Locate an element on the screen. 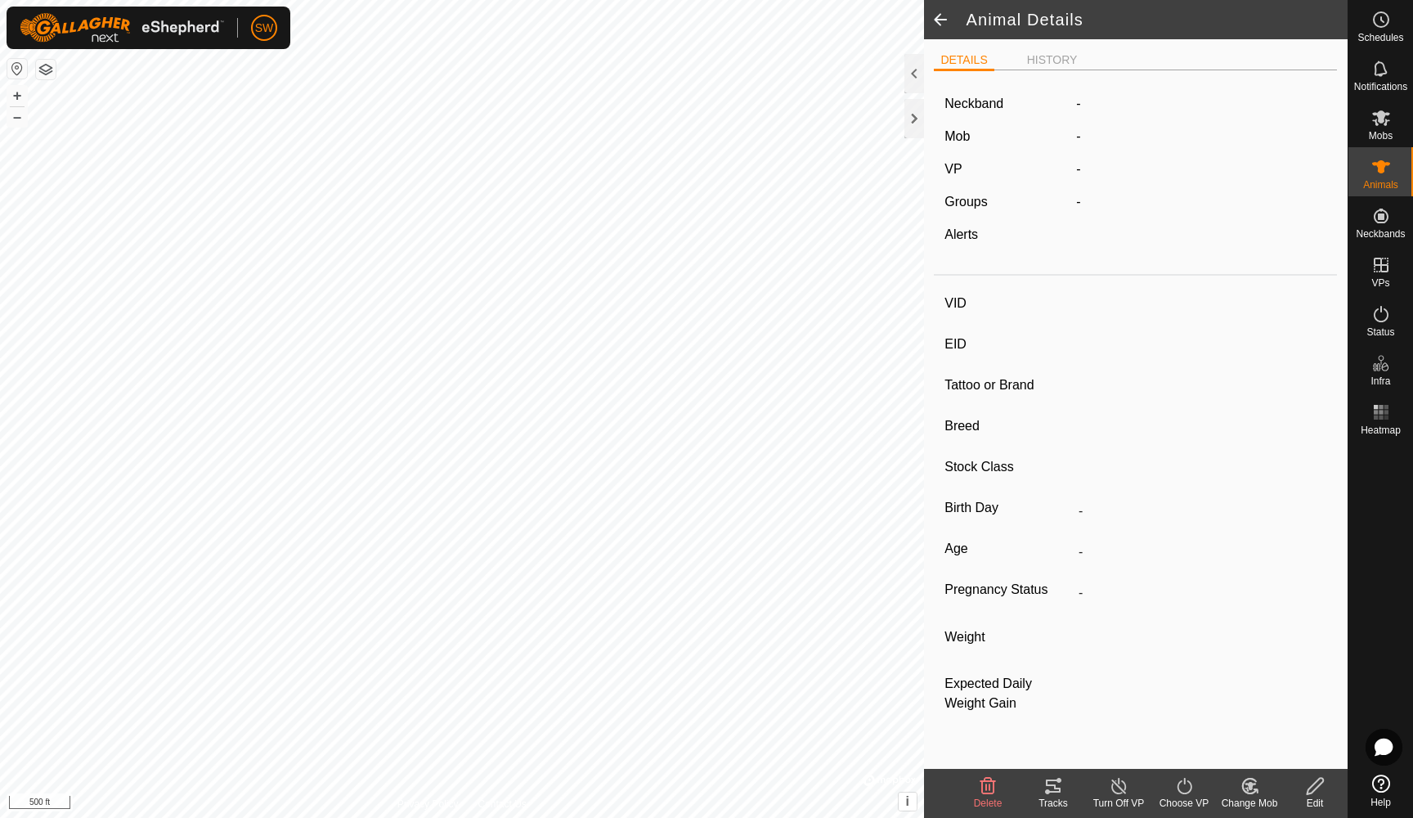  label: Age is located at coordinates (1008, 549).